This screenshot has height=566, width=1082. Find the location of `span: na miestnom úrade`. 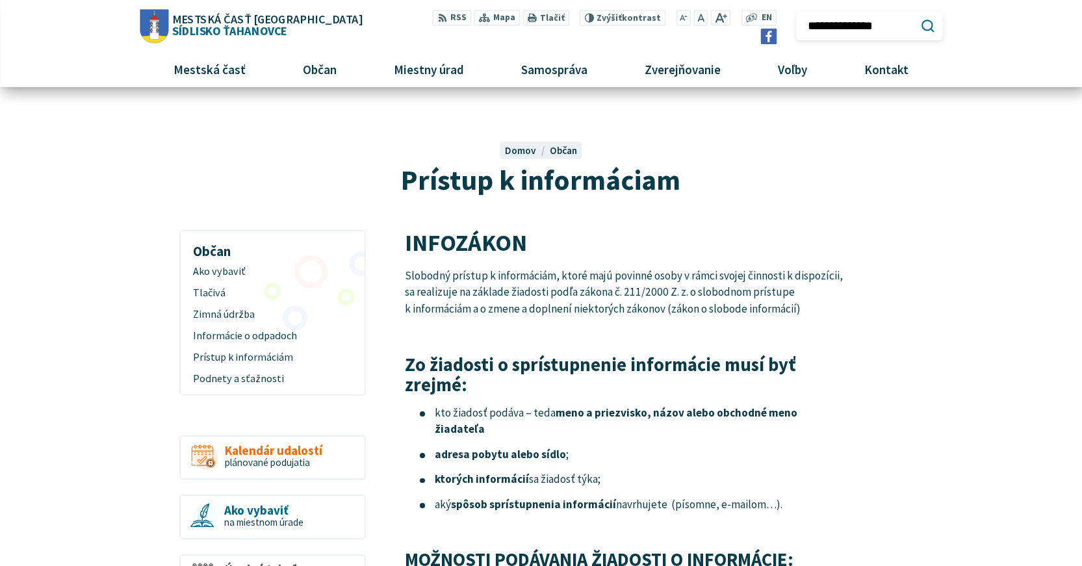

span: na miestnom úrade is located at coordinates (264, 522).